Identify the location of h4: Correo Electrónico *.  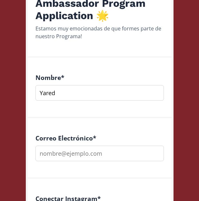
(100, 138).